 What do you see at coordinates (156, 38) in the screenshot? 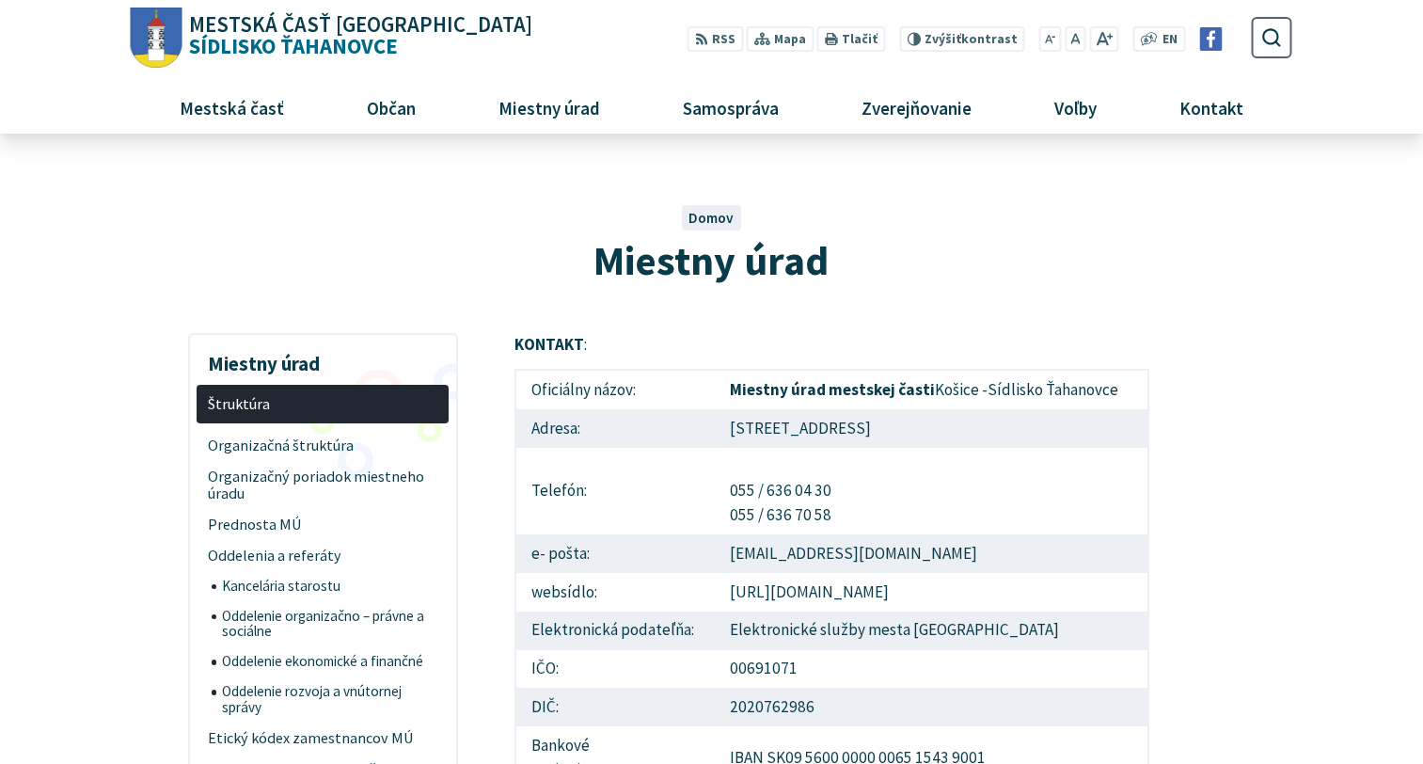
I see `img: Prejsť na domovskú stránku` at bounding box center [156, 38].